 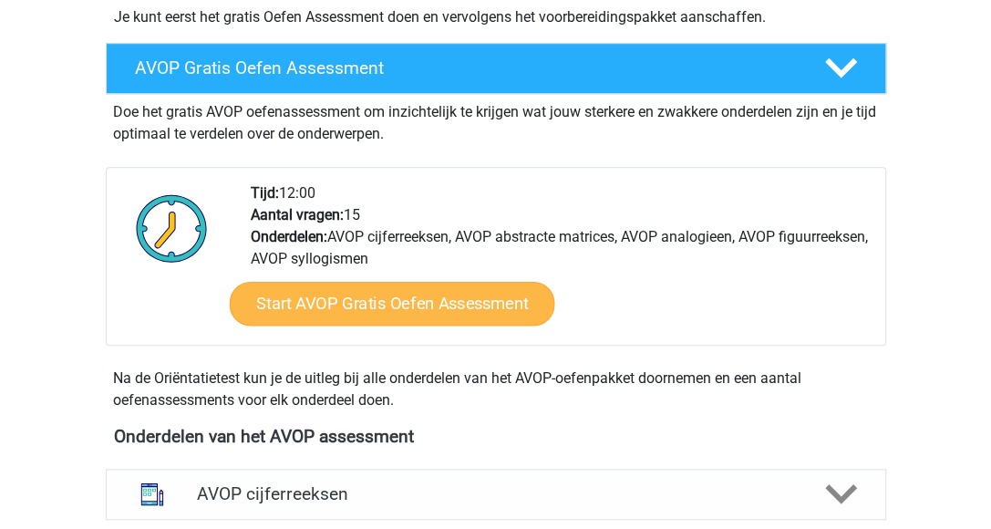 What do you see at coordinates (289, 236) in the screenshot?
I see `b: Onderdelen:` at bounding box center [289, 236].